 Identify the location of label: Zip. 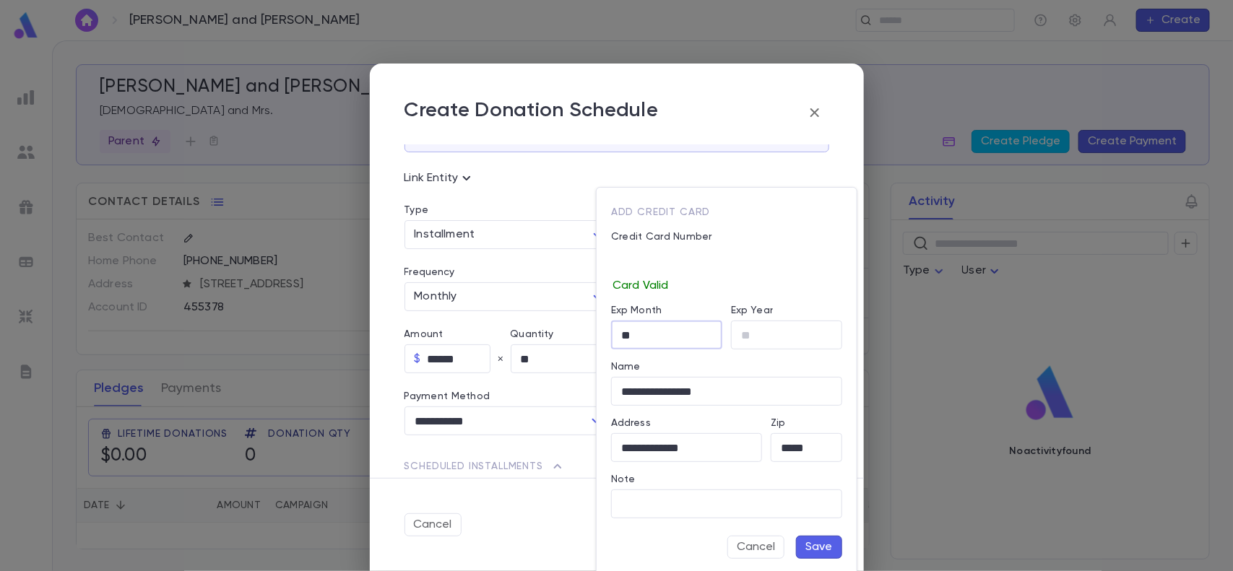
(778, 423).